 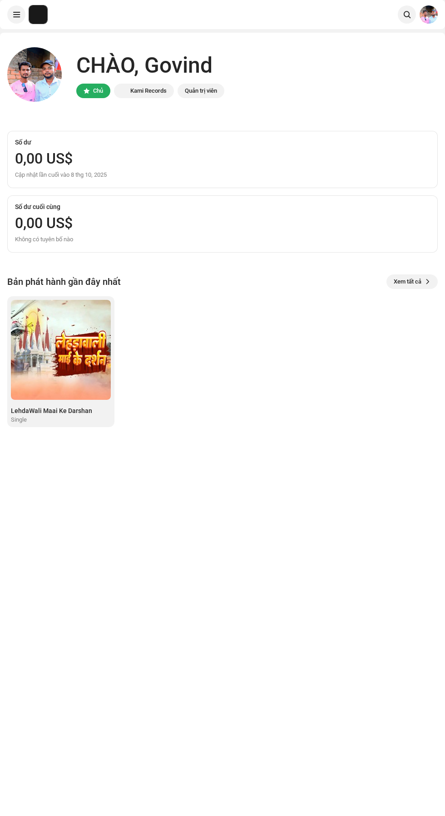 What do you see at coordinates (412, 282) in the screenshot?
I see `button: Xem tất cả` at bounding box center [412, 282].